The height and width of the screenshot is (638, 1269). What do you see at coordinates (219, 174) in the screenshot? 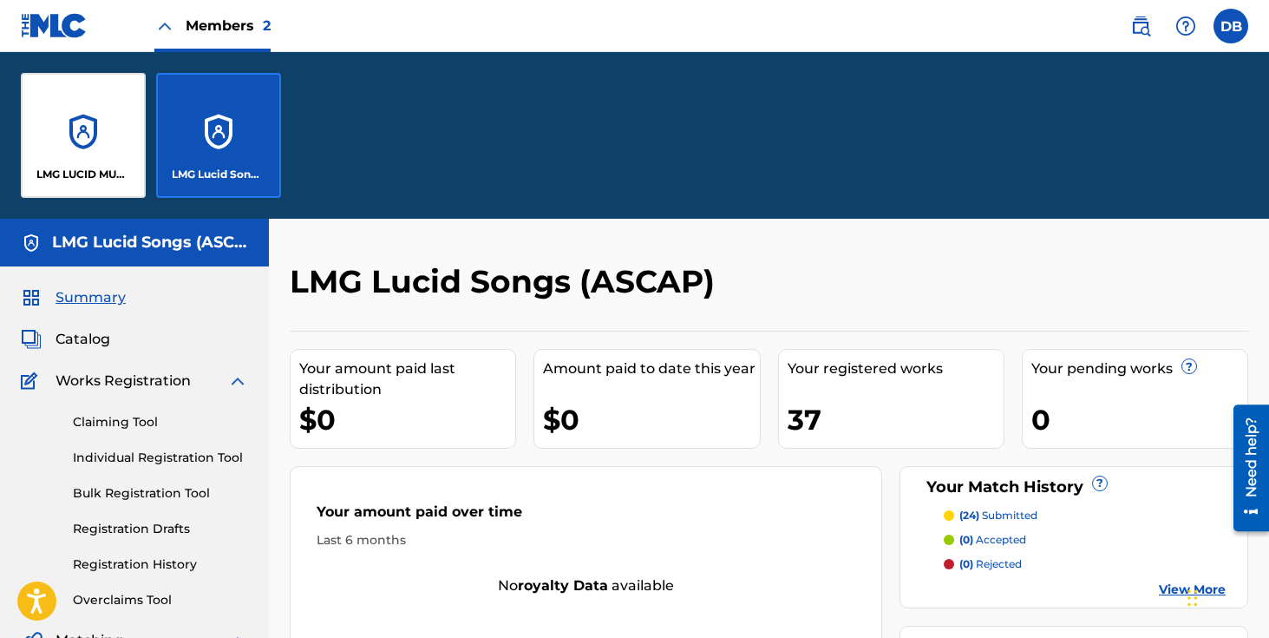
I see `p: LMG Lucid Songs (ASCAP)` at bounding box center [219, 174].